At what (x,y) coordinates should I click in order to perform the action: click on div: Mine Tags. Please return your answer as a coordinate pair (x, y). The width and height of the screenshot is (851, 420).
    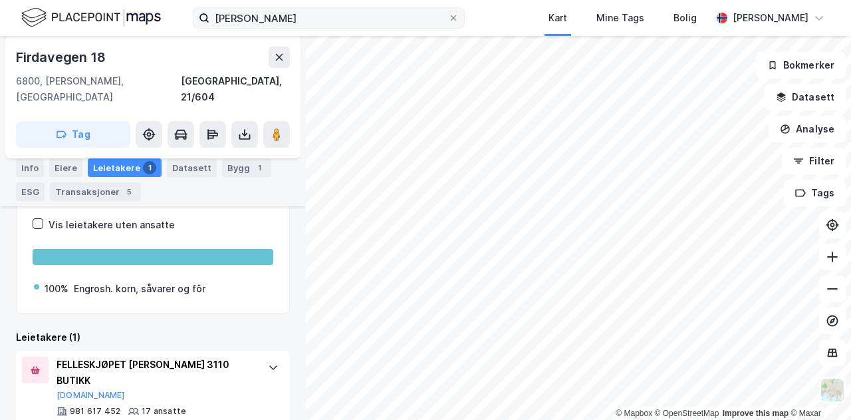
    Looking at the image, I should click on (621, 18).